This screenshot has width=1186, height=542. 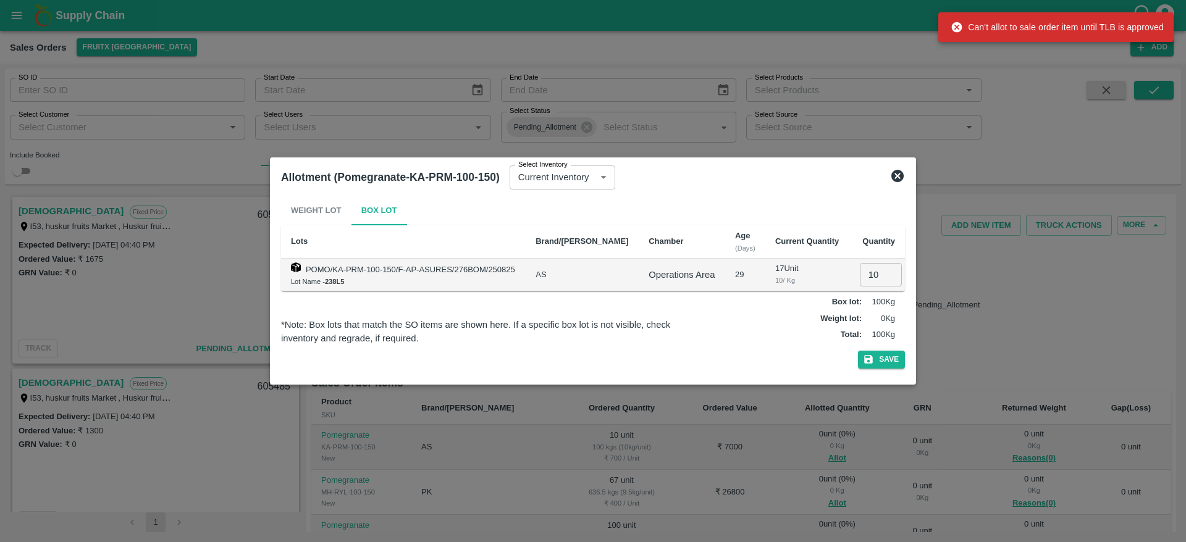 I want to click on b: Age, so click(x=743, y=235).